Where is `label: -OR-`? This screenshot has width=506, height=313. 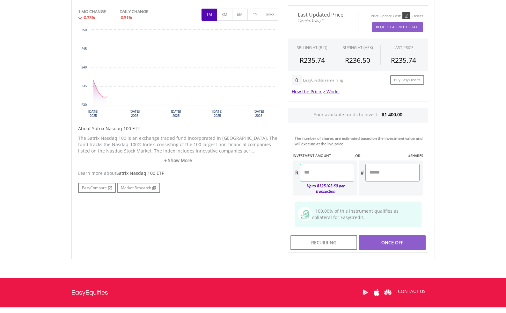
label: -OR- is located at coordinates (357, 156).